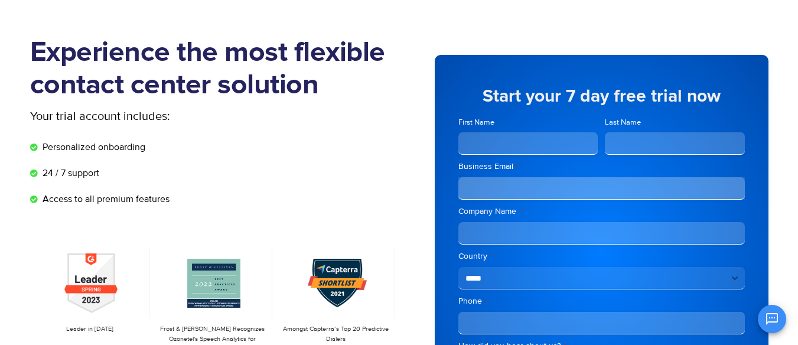  Describe the element at coordinates (528, 122) in the screenshot. I see `label: First Name` at that location.